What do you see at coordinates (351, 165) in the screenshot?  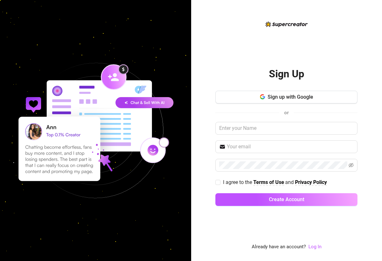 I see `span: eye-invisible` at bounding box center [351, 165].